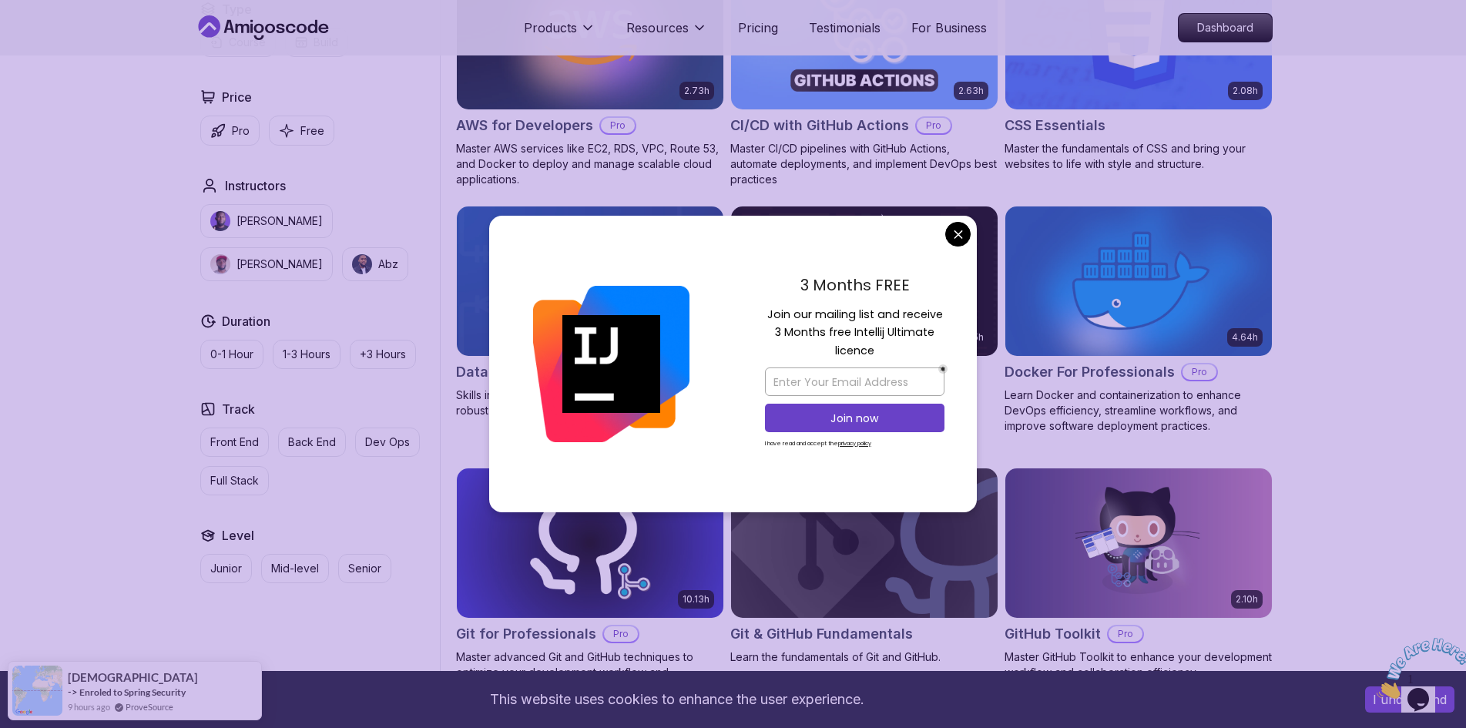  I want to click on img: Docker for Java Developers card, so click(864, 281).